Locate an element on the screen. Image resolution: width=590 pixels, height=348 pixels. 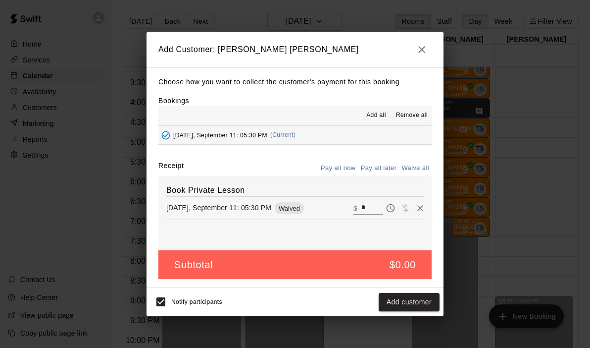
span: (Current) is located at coordinates (283, 135).